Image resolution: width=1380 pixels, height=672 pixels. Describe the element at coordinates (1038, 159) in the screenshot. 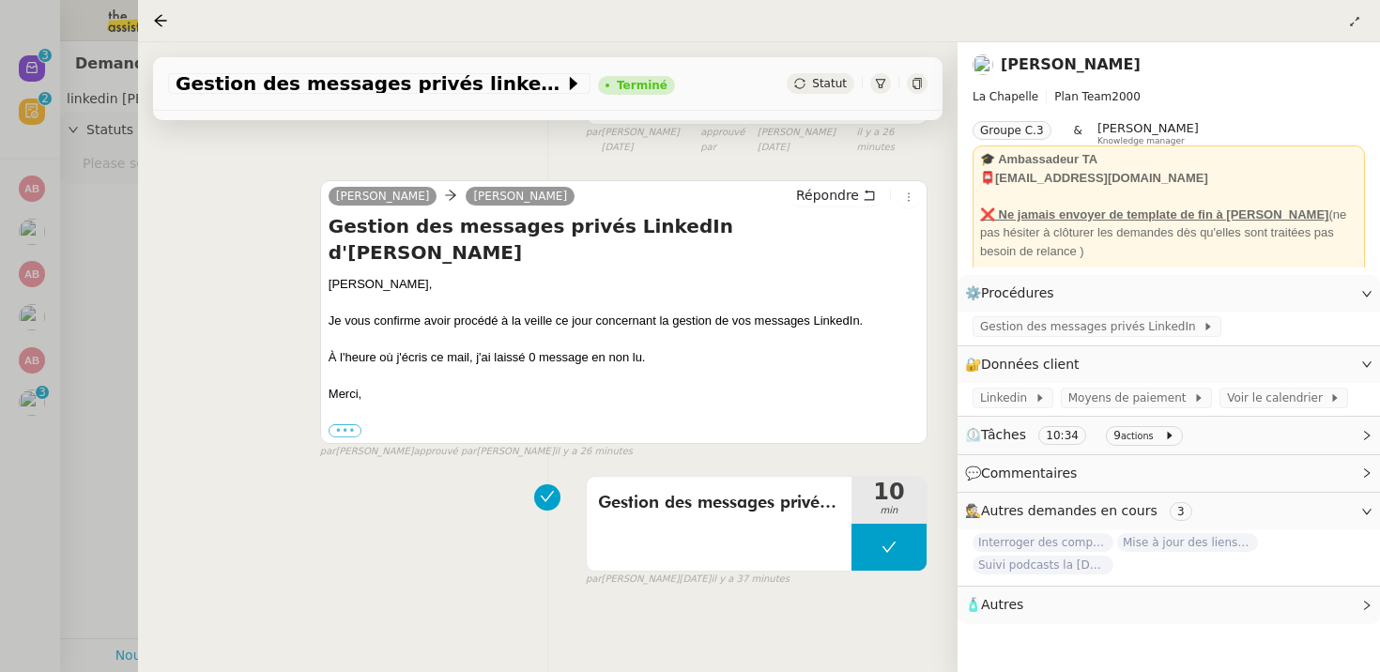

I see `strong: 🎓 Ambassadeur TA` at that location.